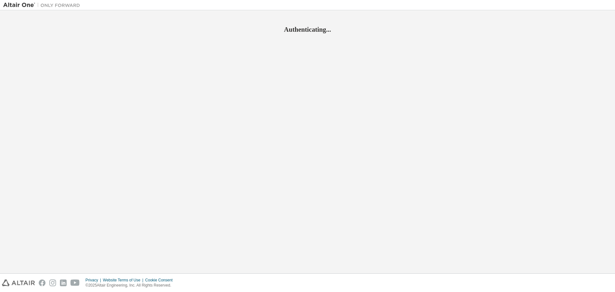 The height and width of the screenshot is (292, 615). I want to click on p: © 2025 Altair Engineering, Inc. All Rights Reserved., so click(131, 285).